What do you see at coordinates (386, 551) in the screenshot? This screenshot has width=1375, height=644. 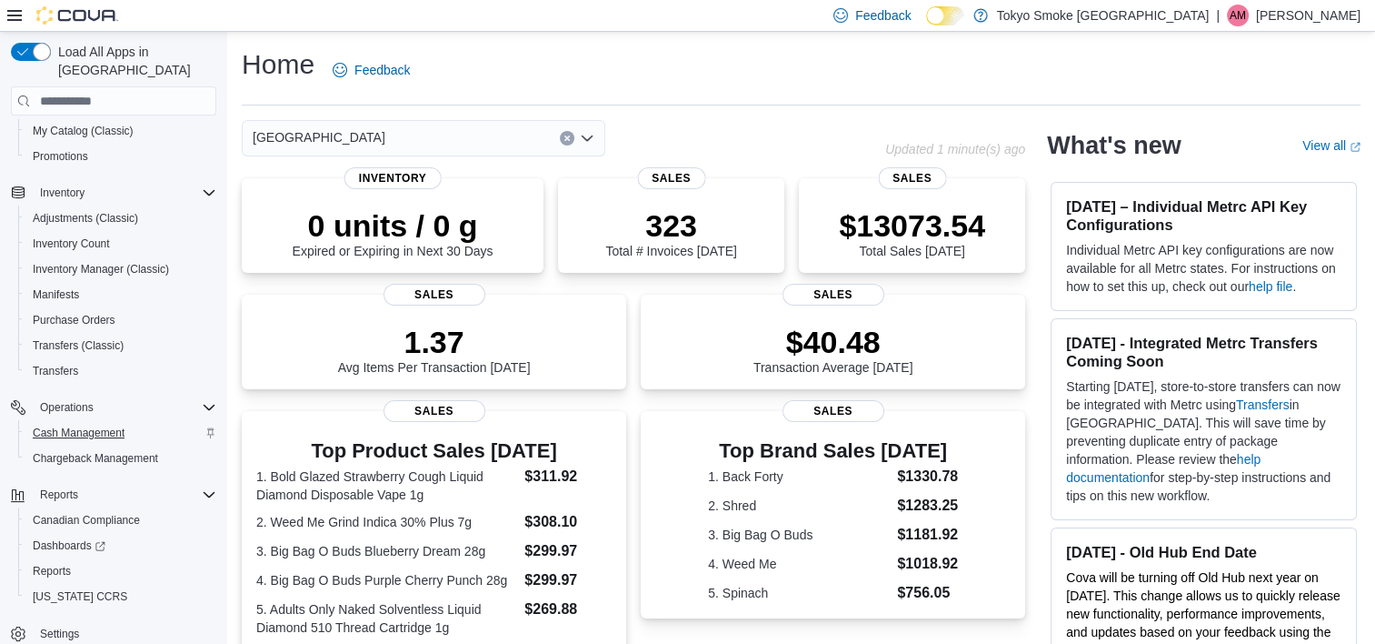 I see `dt: 3. Big Bag O Buds Blueberry Dream 28g` at bounding box center [386, 551].